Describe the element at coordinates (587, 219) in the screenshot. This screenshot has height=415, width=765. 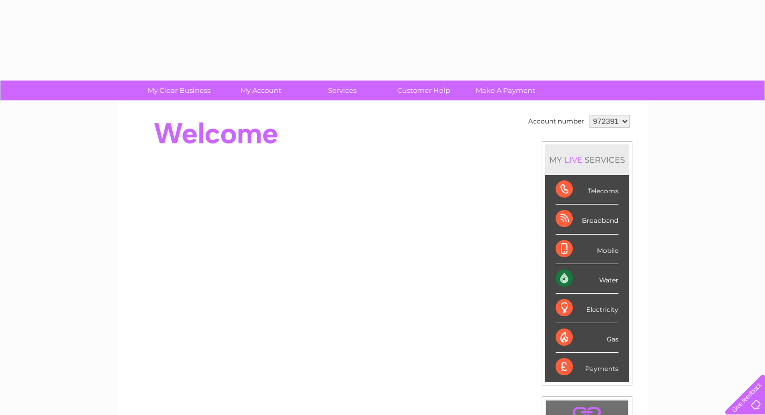
I see `div: Broadband` at that location.